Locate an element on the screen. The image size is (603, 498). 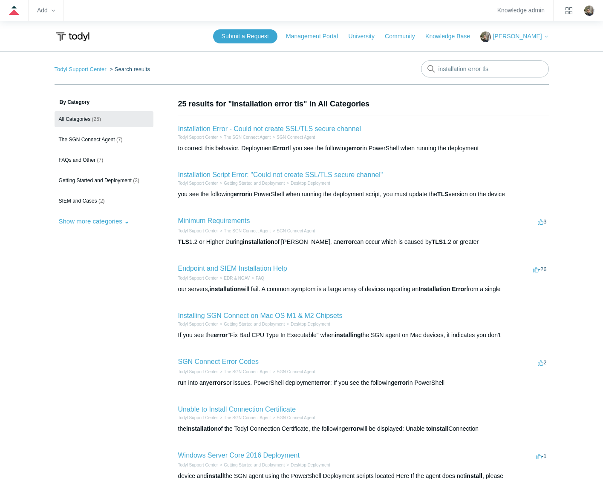
a: Endpoint and SIEM Installation Help is located at coordinates (233, 268).